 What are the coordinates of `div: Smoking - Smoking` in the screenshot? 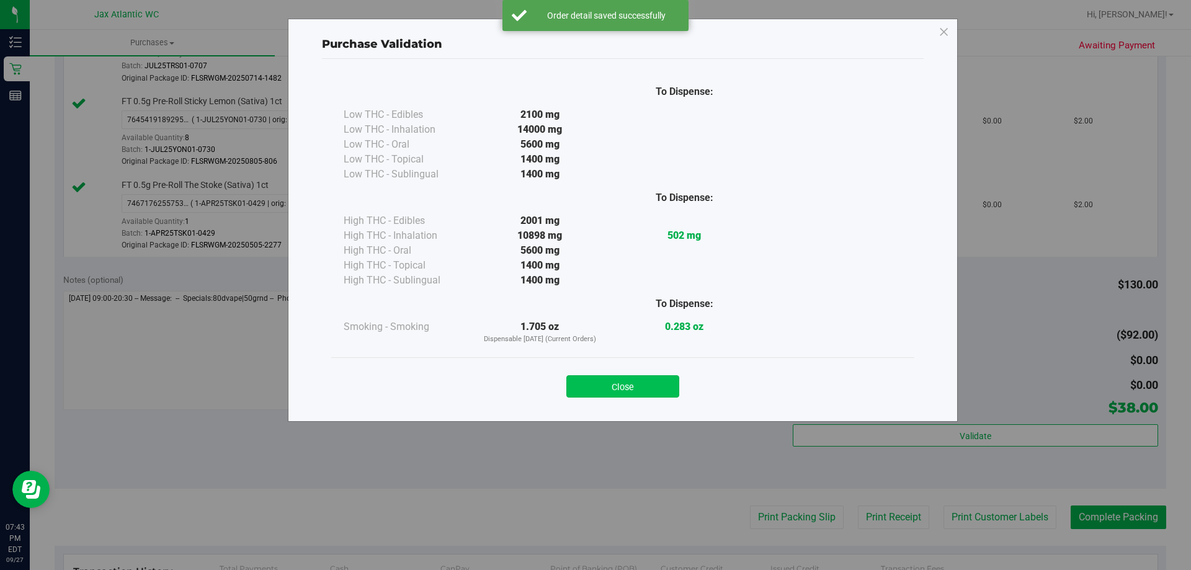 It's located at (406, 327).